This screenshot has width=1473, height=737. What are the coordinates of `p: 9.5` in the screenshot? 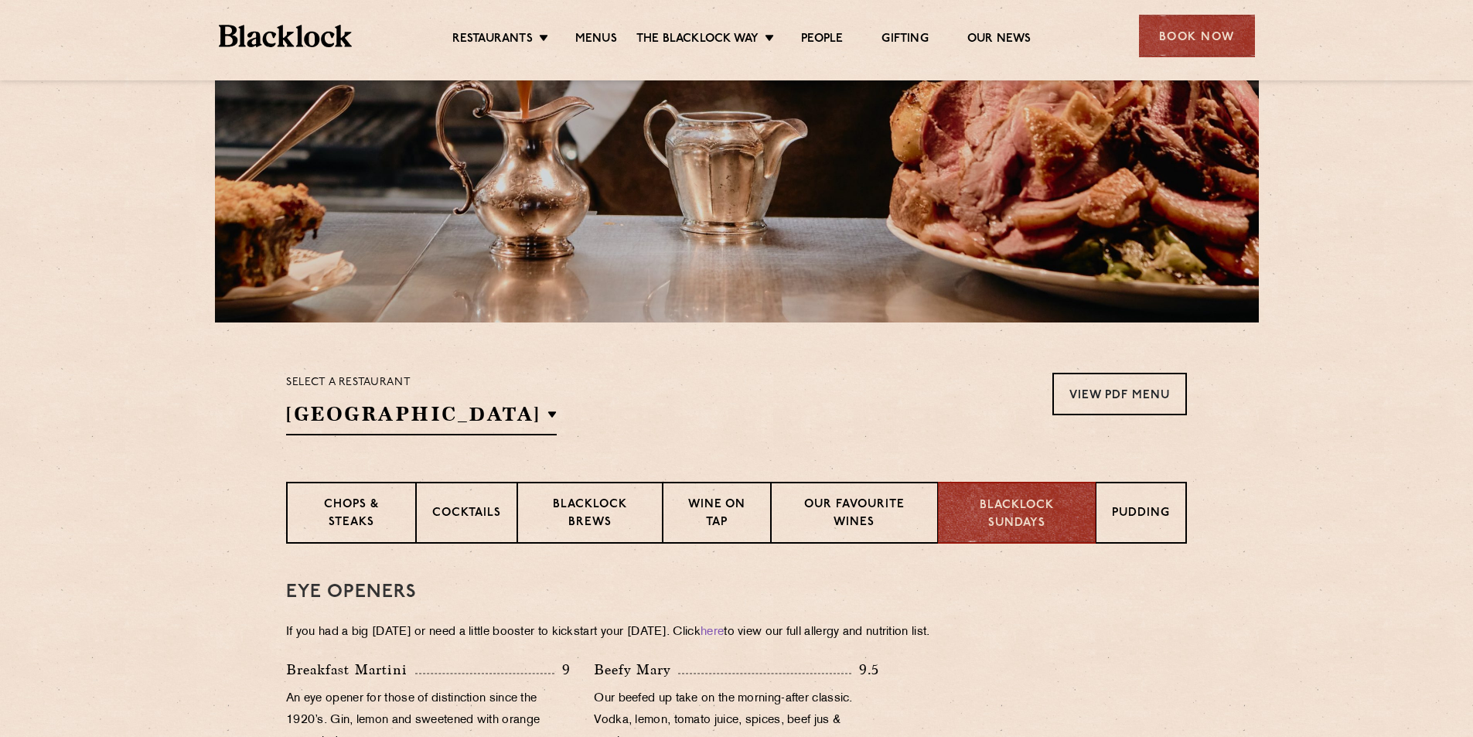 It's located at (865, 669).